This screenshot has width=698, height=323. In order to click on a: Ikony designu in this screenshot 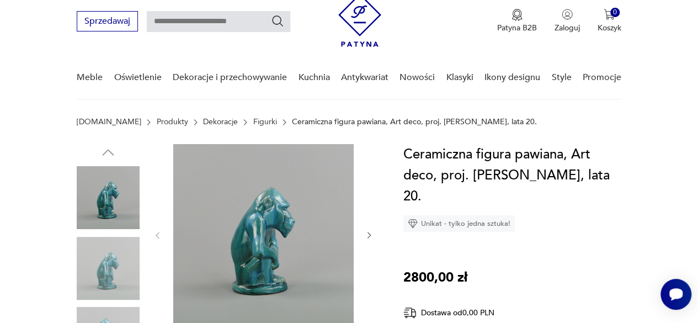, I will do `click(512, 77)`.